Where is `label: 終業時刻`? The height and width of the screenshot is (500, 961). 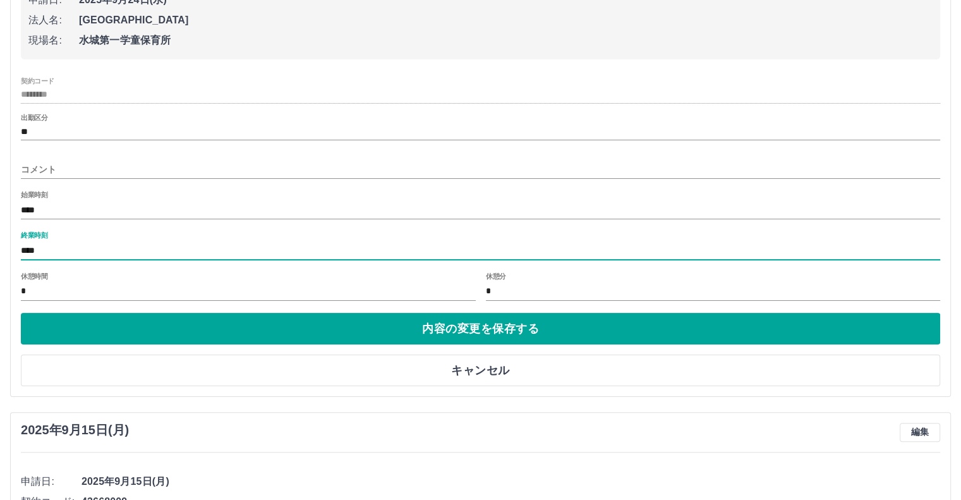 label: 終業時刻 is located at coordinates (34, 235).